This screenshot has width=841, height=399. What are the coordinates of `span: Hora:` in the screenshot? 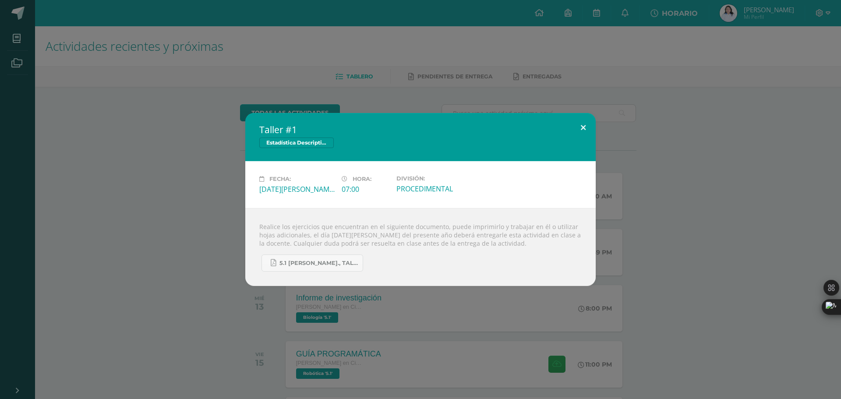 It's located at (362, 179).